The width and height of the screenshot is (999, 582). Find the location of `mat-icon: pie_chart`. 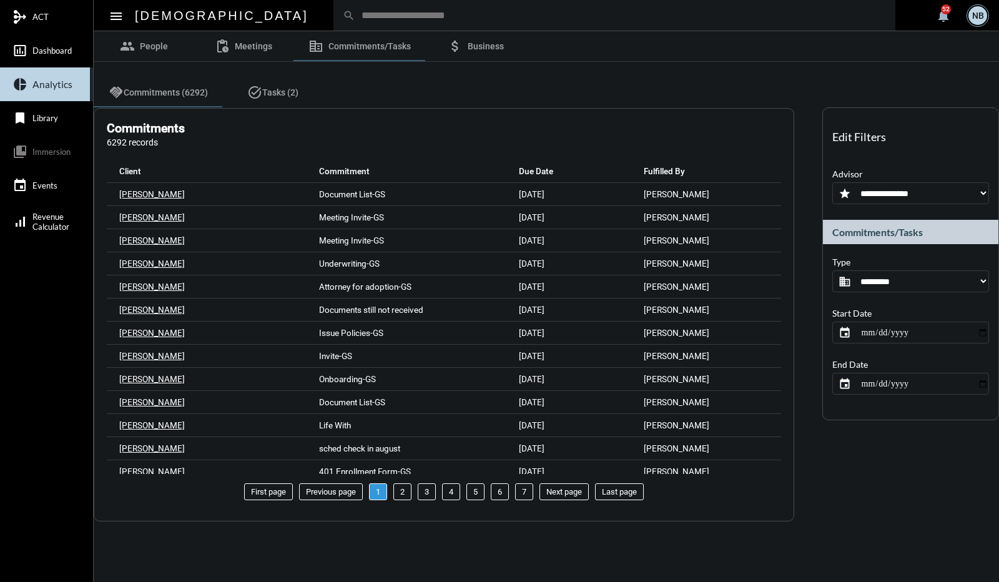

mat-icon: pie_chart is located at coordinates (20, 84).